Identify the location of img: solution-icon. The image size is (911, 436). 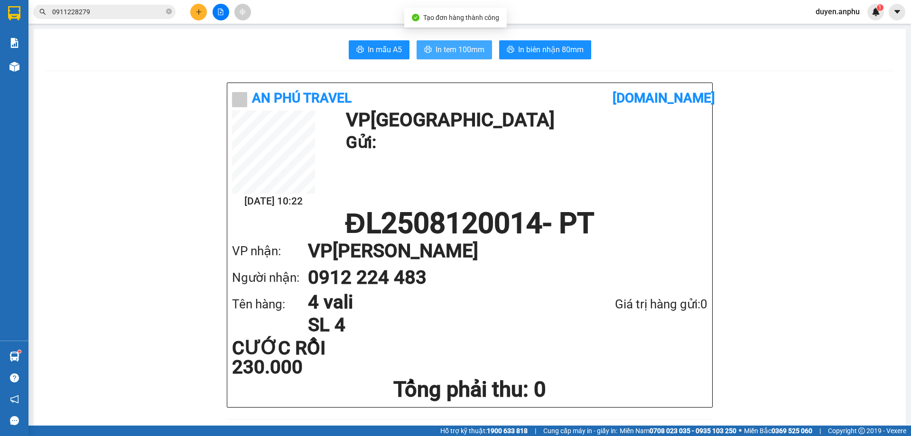
(14, 43).